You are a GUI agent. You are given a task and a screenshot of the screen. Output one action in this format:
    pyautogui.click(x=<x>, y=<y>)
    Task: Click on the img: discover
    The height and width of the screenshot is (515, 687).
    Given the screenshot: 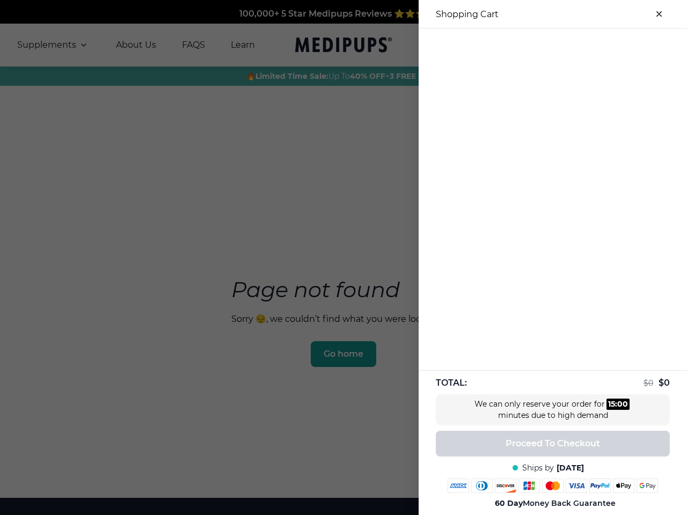 What is the action you would take?
    pyautogui.click(x=506, y=486)
    